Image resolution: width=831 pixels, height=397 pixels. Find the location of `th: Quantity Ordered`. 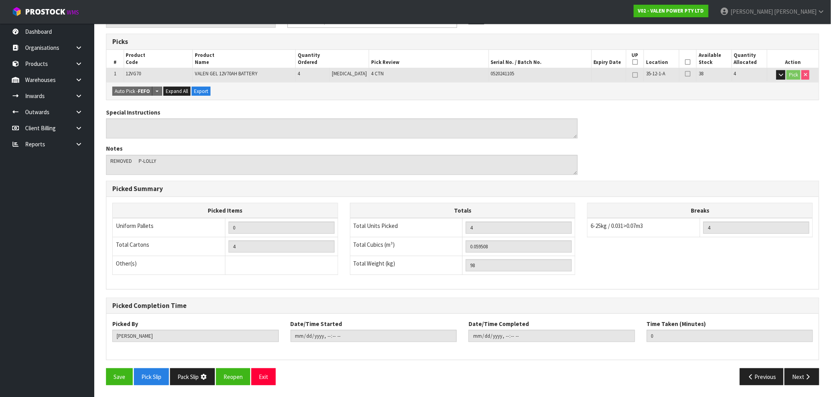

th: Quantity Ordered is located at coordinates (332, 59).